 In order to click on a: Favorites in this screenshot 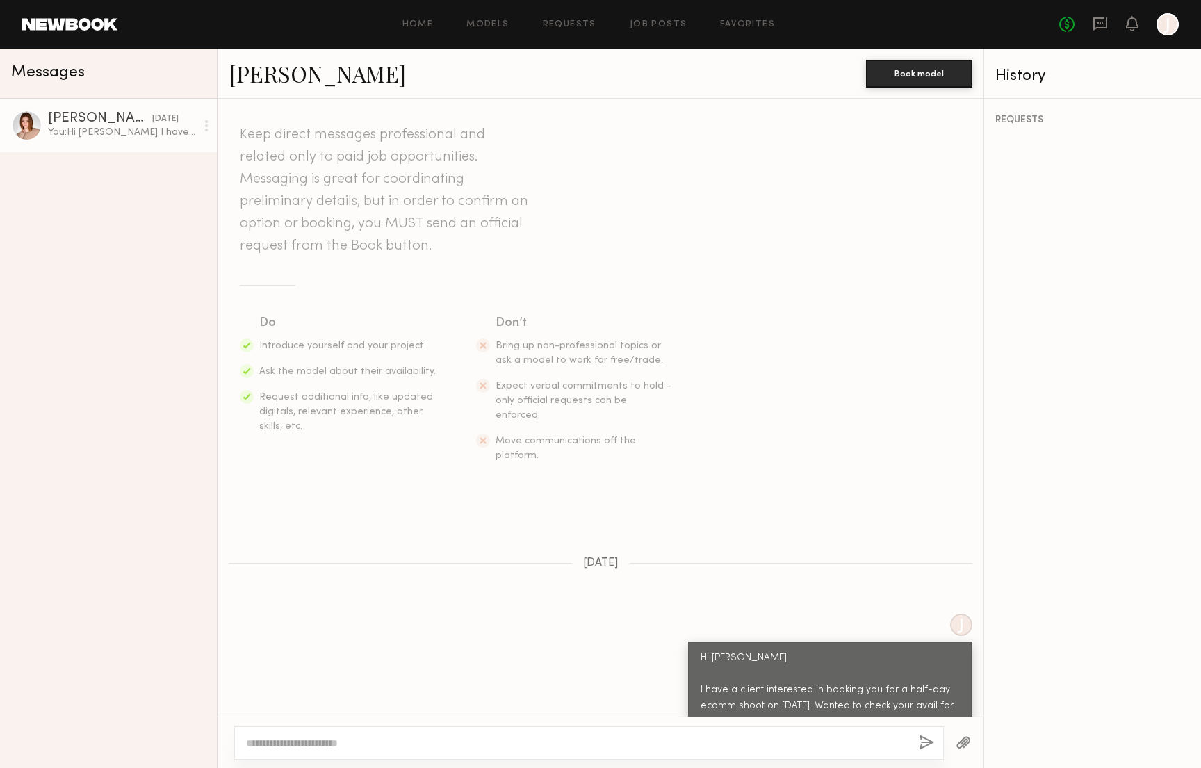, I will do `click(747, 24)`.